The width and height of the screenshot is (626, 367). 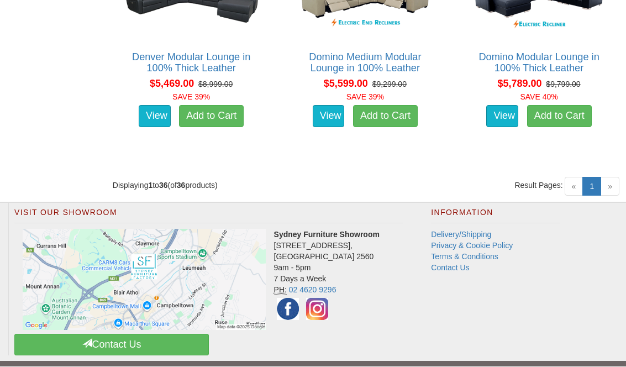 What do you see at coordinates (216, 85) in the screenshot?
I see `del: $8,999.00` at bounding box center [216, 85].